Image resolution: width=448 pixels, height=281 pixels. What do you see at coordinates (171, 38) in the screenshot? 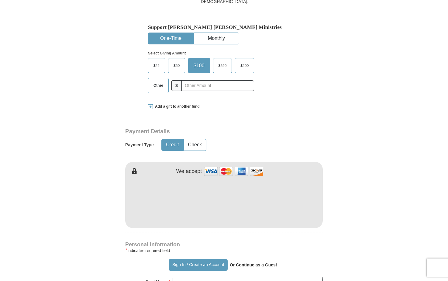
I see `button: One-Time` at bounding box center [171, 38].